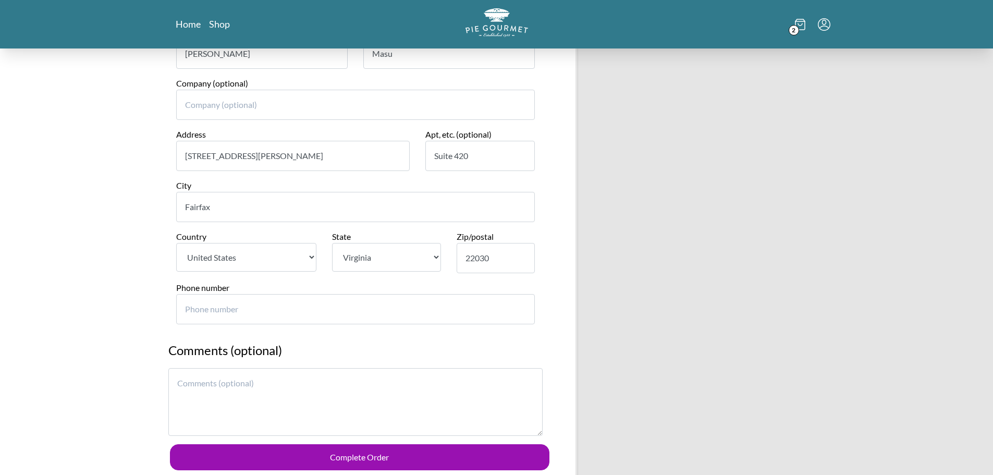 The width and height of the screenshot is (993, 475). Describe the element at coordinates (212, 83) in the screenshot. I see `label: Company (optional)` at that location.